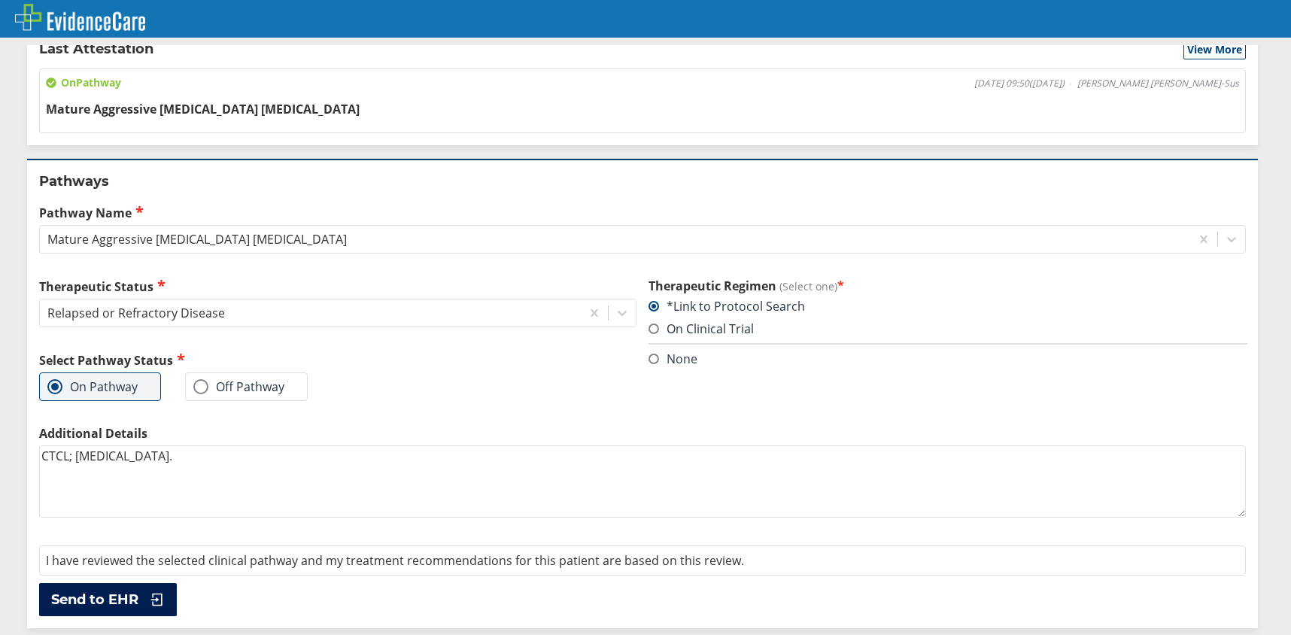 The image size is (1291, 635). Describe the element at coordinates (642, 433) in the screenshot. I see `label: Additional Details` at that location.